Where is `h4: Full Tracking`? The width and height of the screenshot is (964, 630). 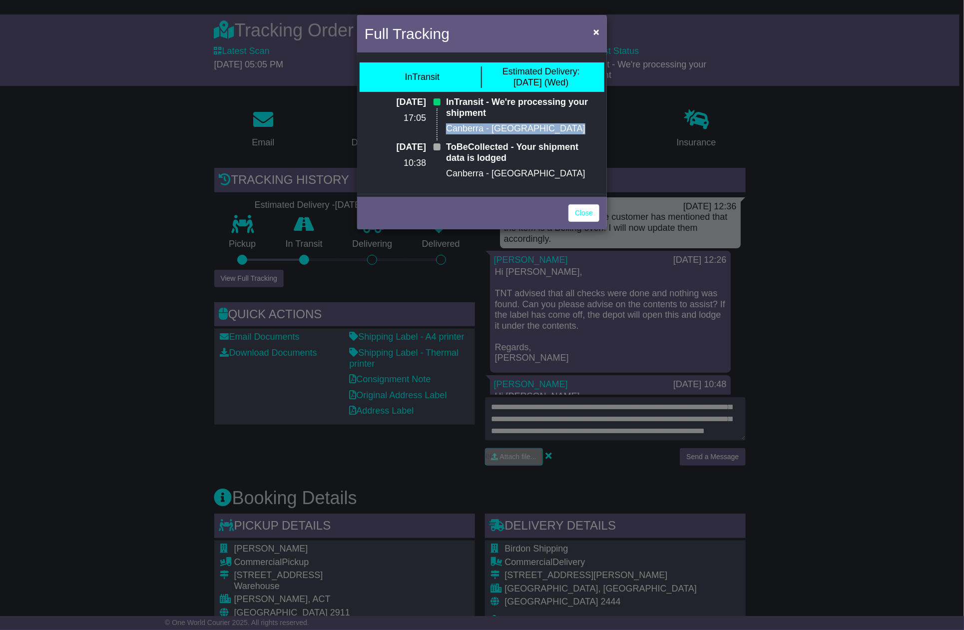 h4: Full Tracking is located at coordinates (407, 33).